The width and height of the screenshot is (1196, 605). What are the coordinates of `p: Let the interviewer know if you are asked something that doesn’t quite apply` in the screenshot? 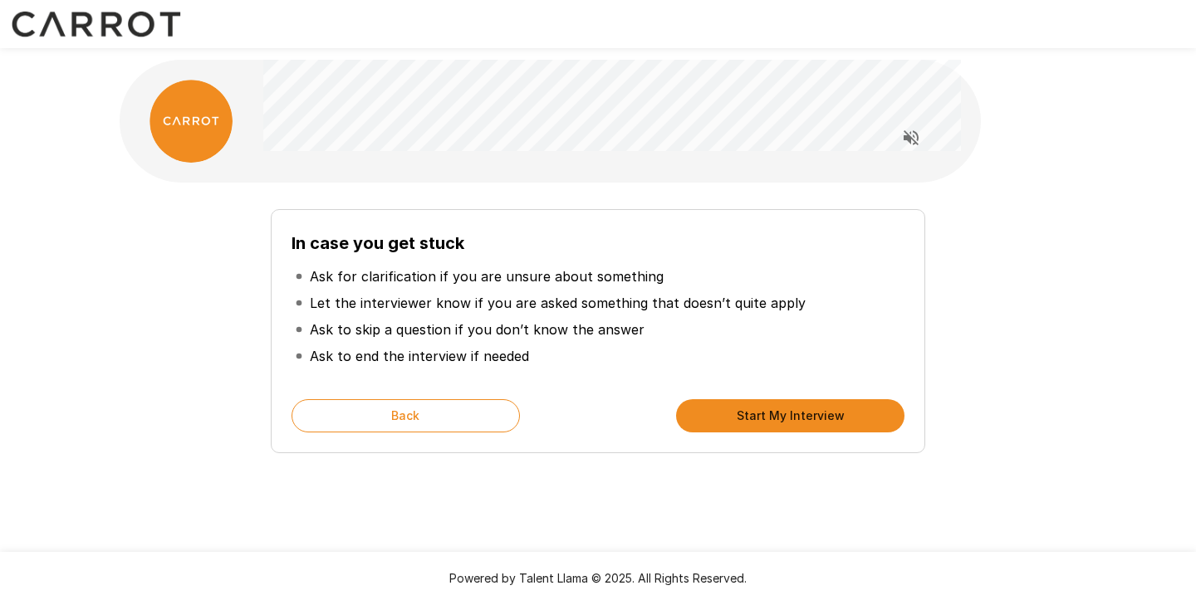 It's located at (557, 303).